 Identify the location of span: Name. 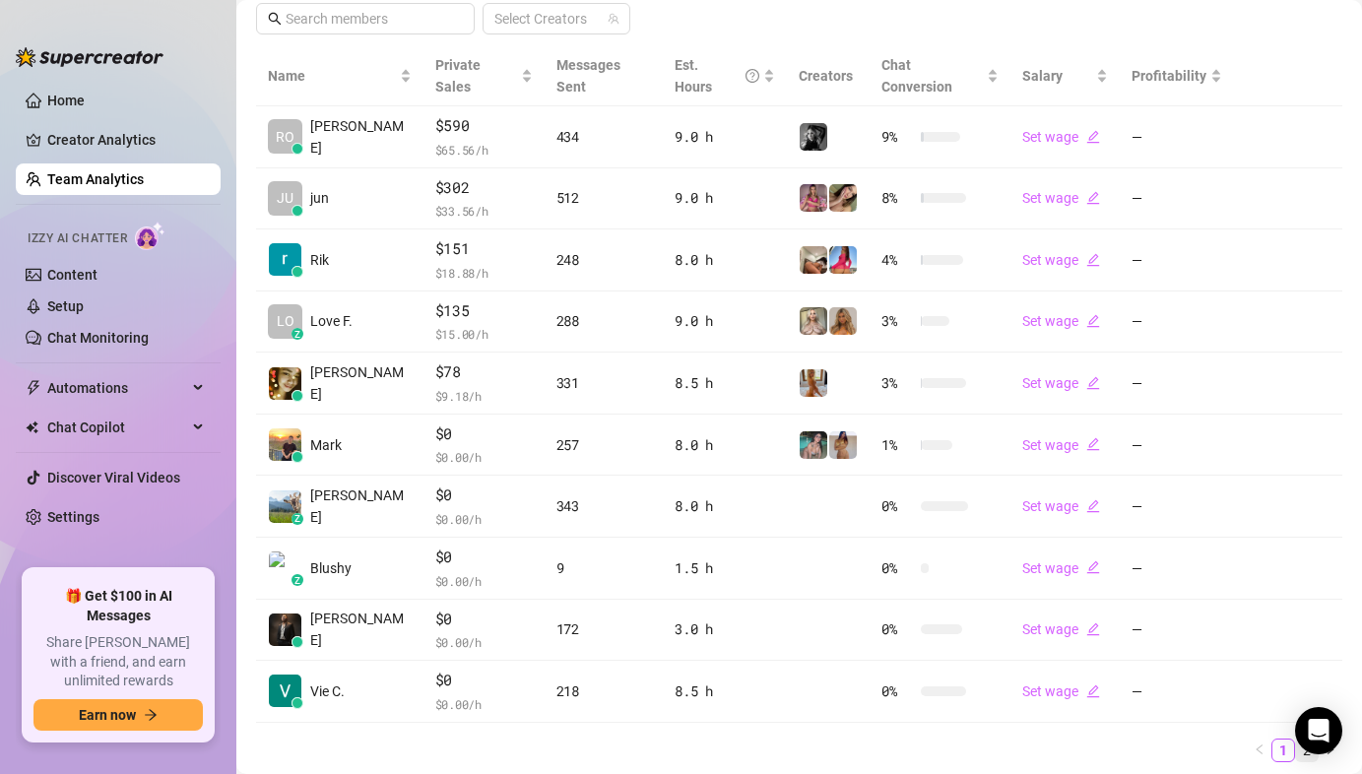
(332, 76).